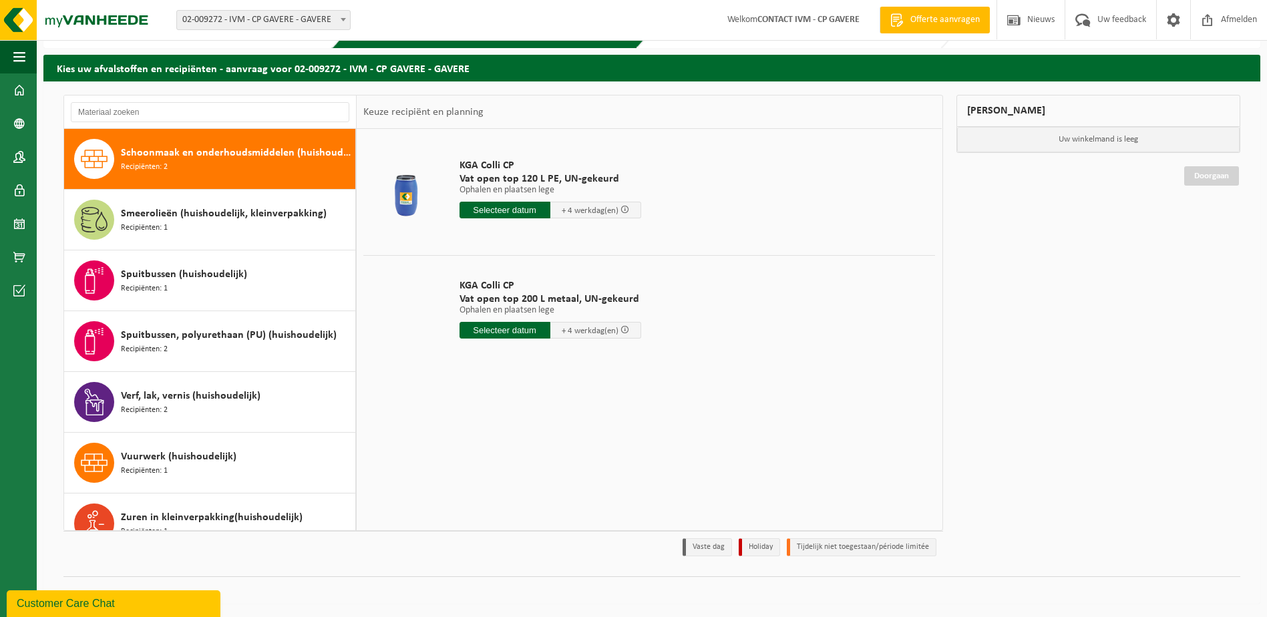  What do you see at coordinates (210, 159) in the screenshot?
I see `button: Schoonmaak en onderhoudsmiddelen (huishoudelijk) Recipiënten: 2` at bounding box center [210, 159].